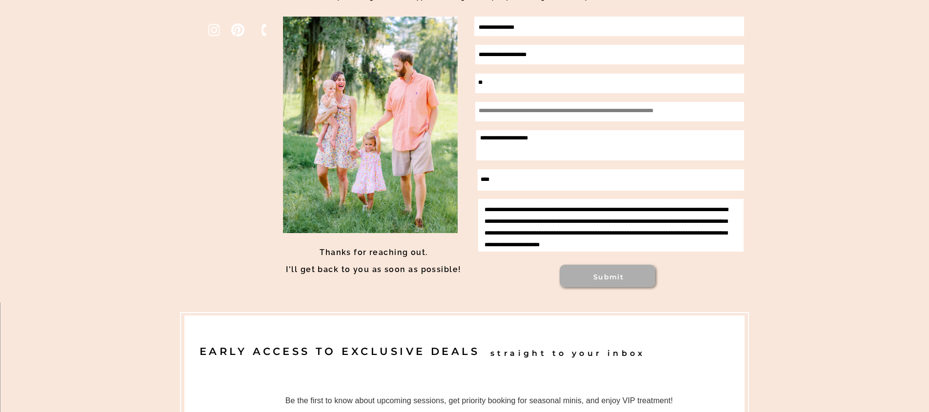 This screenshot has height=412, width=929. Describe the element at coordinates (341, 356) in the screenshot. I see `h2: EARLY ACCESS TO EXCLUSIVE DEALS` at that location.